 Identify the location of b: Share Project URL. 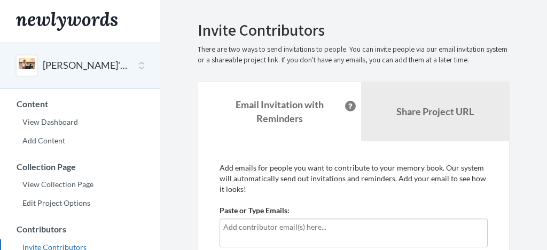
(435, 112).